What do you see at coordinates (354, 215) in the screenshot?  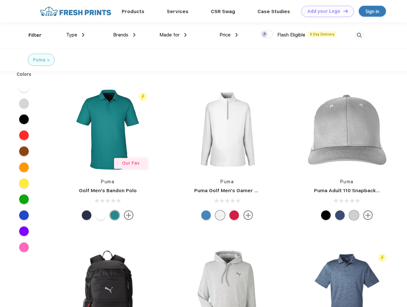 I see `div: Quarry Brt Whit` at bounding box center [354, 215].